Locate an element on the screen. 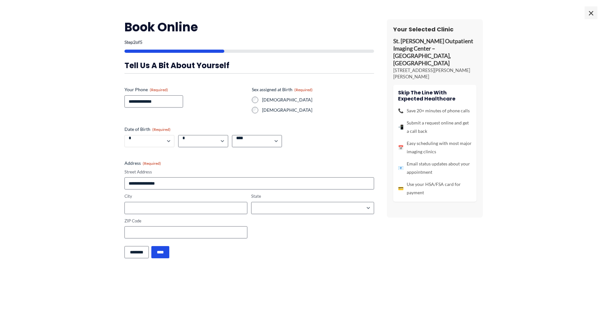  li: Easy scheduling with most major imaging clinics is located at coordinates (435, 147).